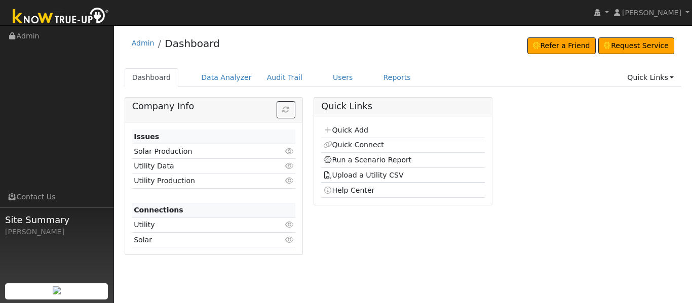 The width and height of the screenshot is (692, 303). Describe the element at coordinates (561, 46) in the screenshot. I see `a: Refer a Friend` at that location.